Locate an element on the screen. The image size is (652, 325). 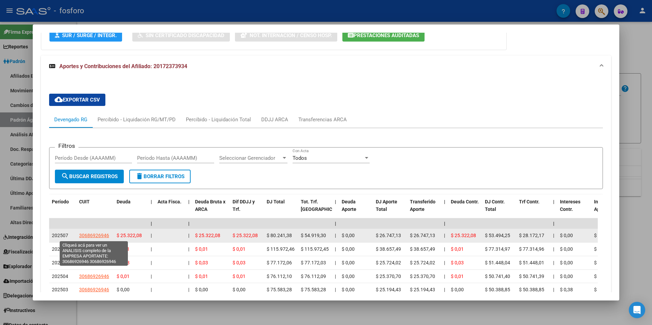
span: Todos is located at coordinates (300, 158).